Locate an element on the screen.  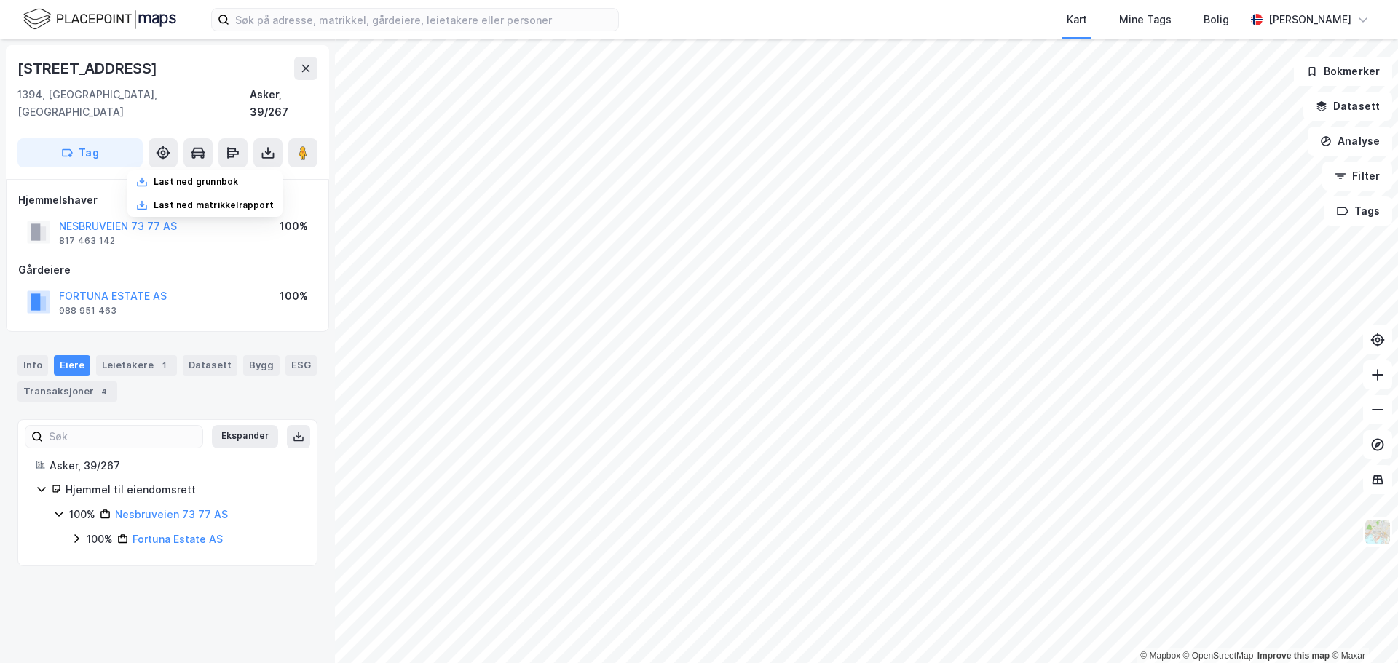
div: Info is located at coordinates (33, 366).